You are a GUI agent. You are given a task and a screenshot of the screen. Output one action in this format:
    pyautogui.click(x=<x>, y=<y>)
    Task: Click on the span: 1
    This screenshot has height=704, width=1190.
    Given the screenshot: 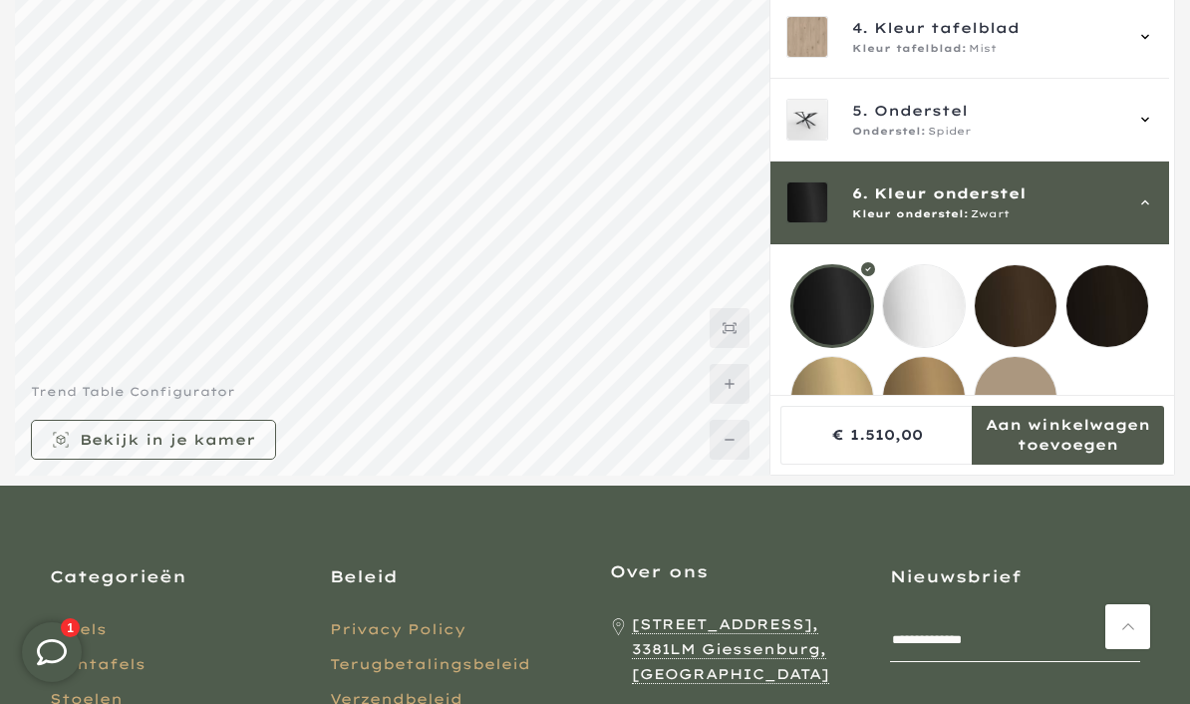 What is the action you would take?
    pyautogui.click(x=68, y=26)
    